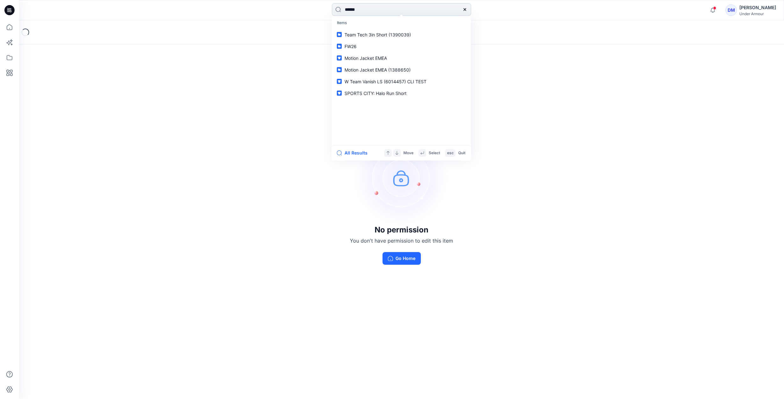  What do you see at coordinates (401, 178) in the screenshot?
I see `img: no-perm.svg` at bounding box center [401, 178].